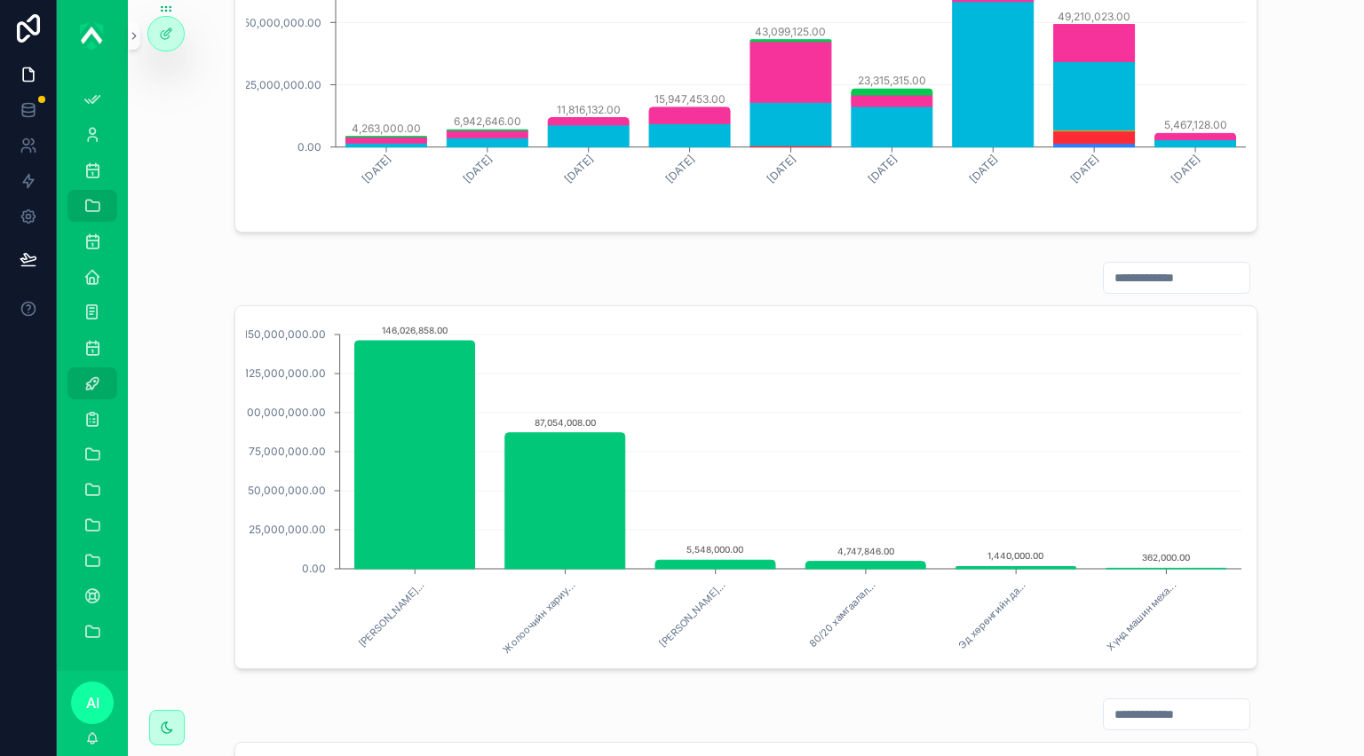 This screenshot has width=1364, height=756. I want to click on text: 5,548,000.00, so click(715, 550).